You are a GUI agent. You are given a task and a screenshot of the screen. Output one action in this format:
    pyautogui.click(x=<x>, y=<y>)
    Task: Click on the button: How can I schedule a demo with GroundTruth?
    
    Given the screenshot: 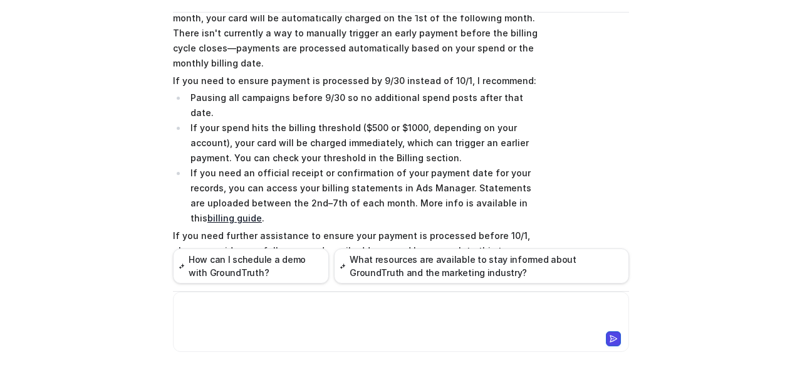 What is the action you would take?
    pyautogui.click(x=251, y=266)
    